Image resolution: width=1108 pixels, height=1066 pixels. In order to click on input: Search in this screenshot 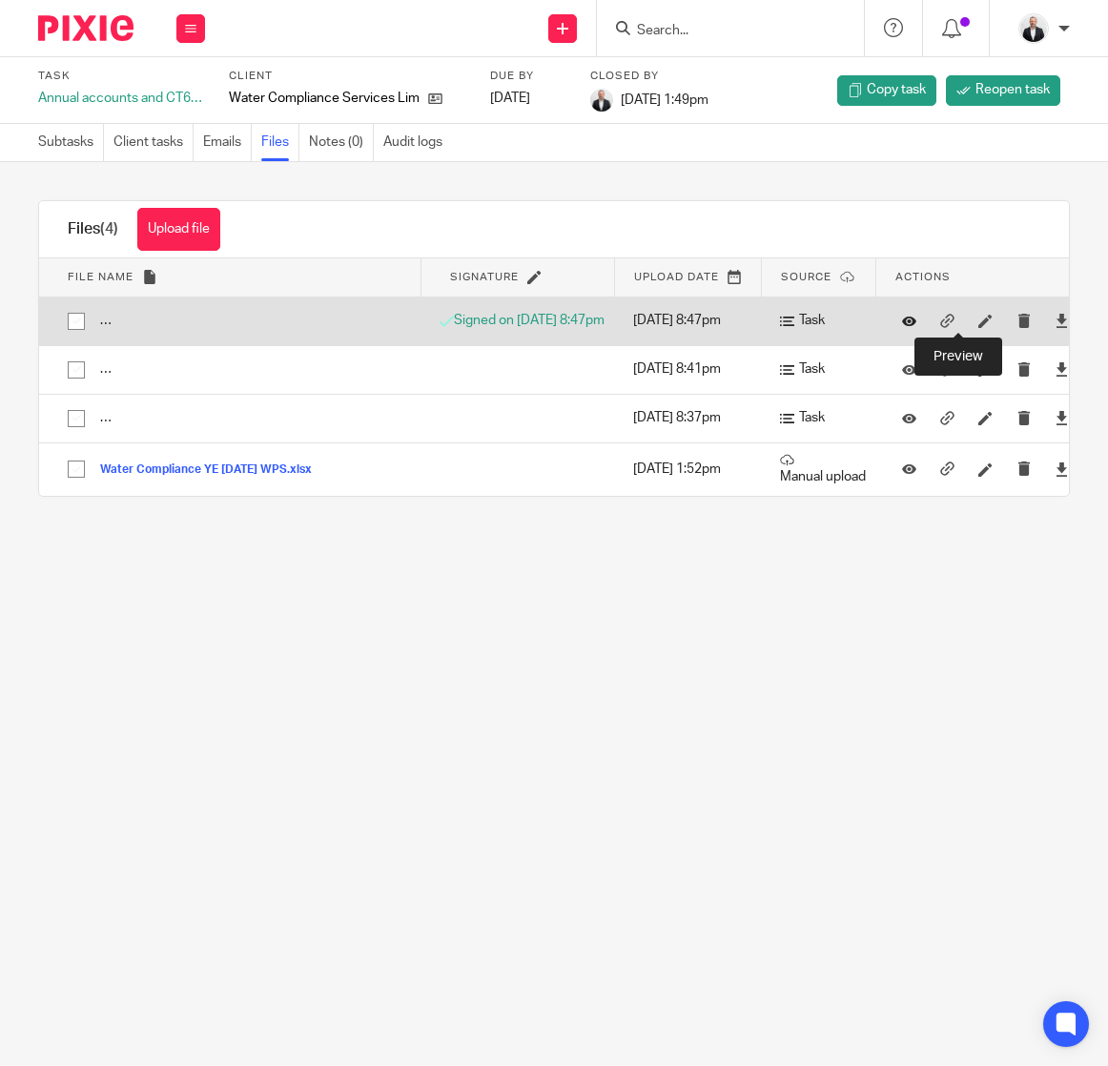, I will do `click(721, 31)`.